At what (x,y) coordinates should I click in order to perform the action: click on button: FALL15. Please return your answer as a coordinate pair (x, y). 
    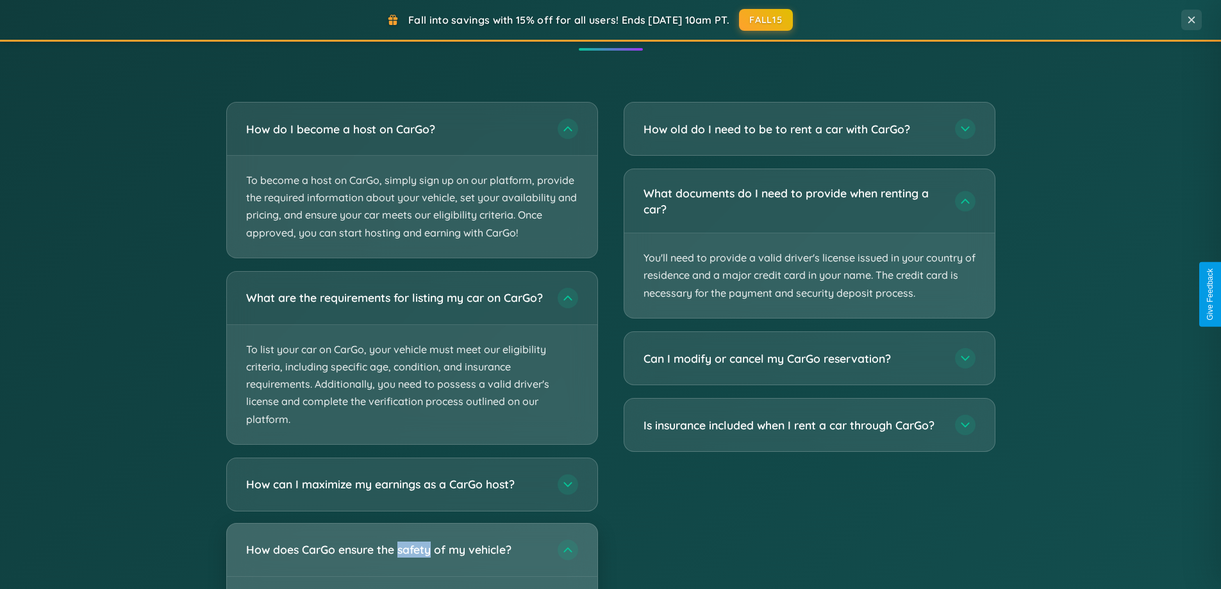
    Looking at the image, I should click on (766, 20).